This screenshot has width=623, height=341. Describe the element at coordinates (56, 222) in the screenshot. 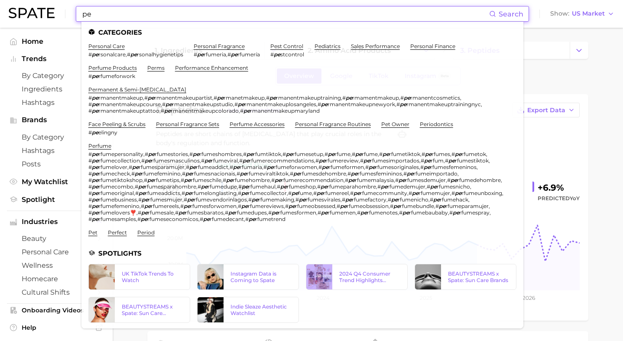

I see `span: Industries` at that location.